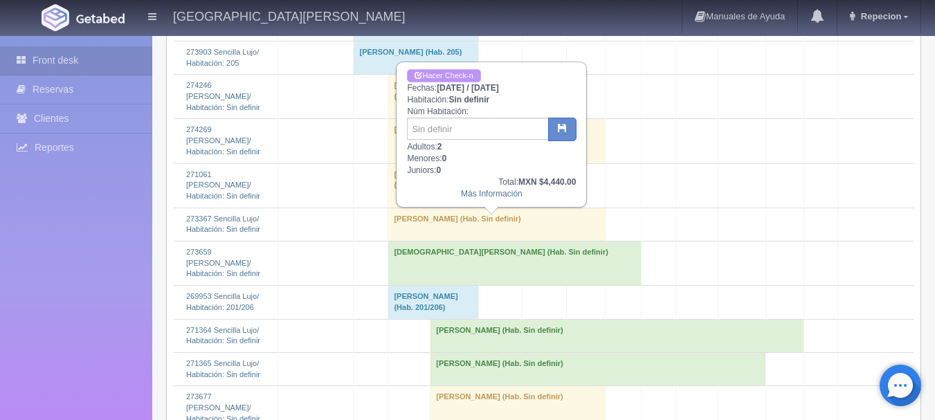 The image size is (935, 420). What do you see at coordinates (468, 100) in the screenshot?
I see `b: Sin definir` at bounding box center [468, 100].